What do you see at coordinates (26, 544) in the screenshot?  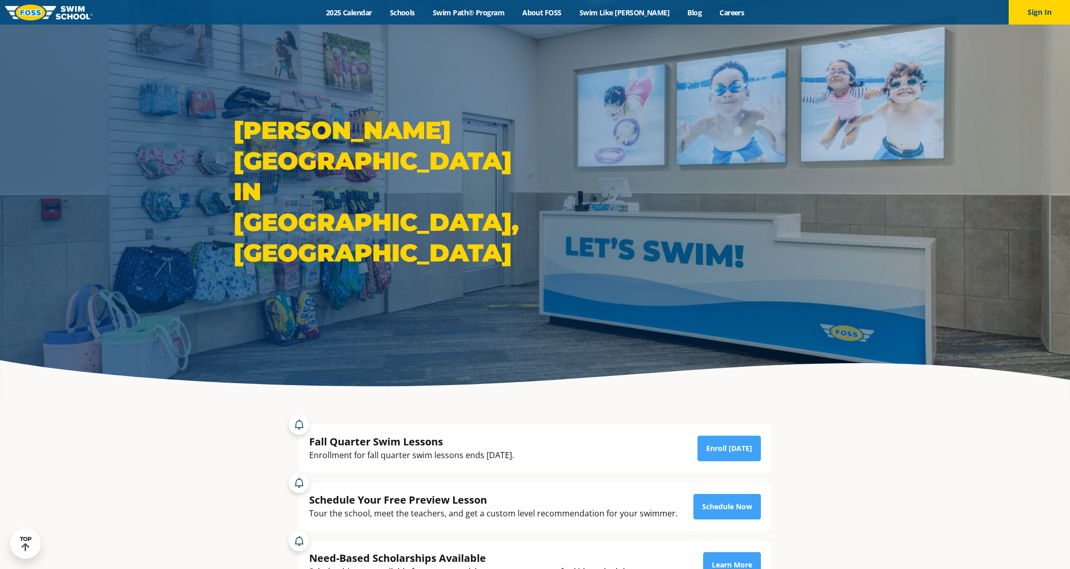 I see `div: TOP` at bounding box center [26, 544].